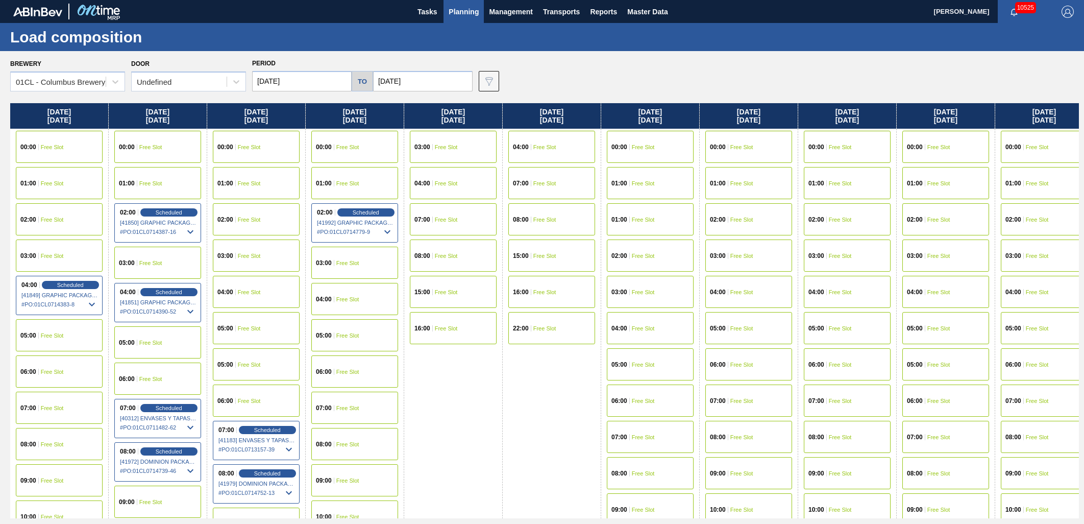 This screenshot has height=524, width=1084. What do you see at coordinates (362, 81) in the screenshot?
I see `h5: to` at bounding box center [362, 81].